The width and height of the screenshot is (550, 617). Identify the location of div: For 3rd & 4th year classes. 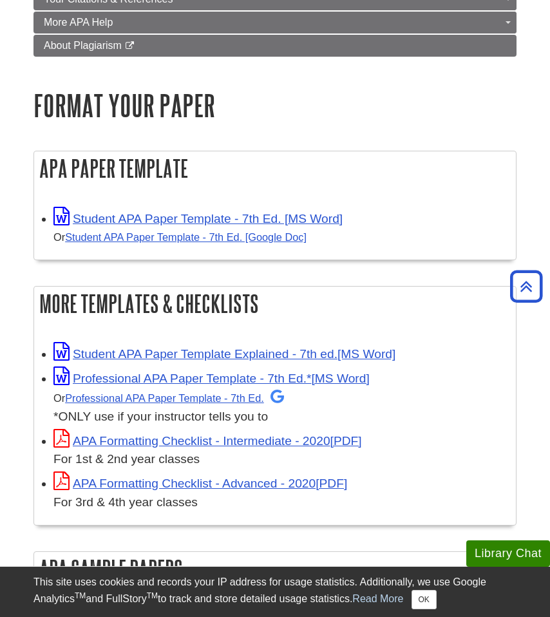
(282, 503).